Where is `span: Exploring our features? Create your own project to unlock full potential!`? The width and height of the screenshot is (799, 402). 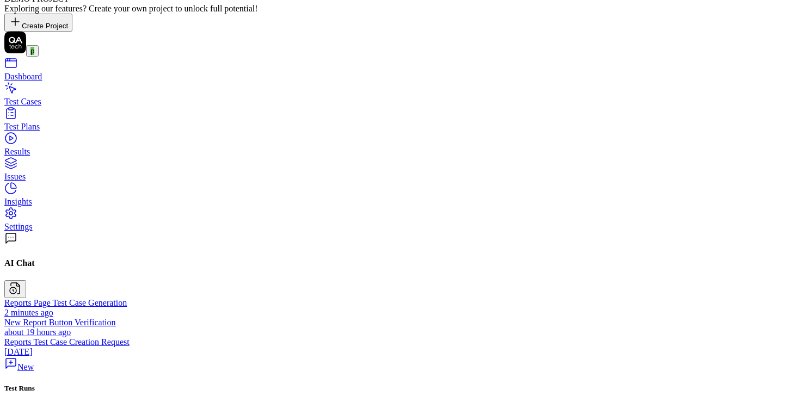 span: Exploring our features? Create your own project to unlock full potential! is located at coordinates (131, 8).